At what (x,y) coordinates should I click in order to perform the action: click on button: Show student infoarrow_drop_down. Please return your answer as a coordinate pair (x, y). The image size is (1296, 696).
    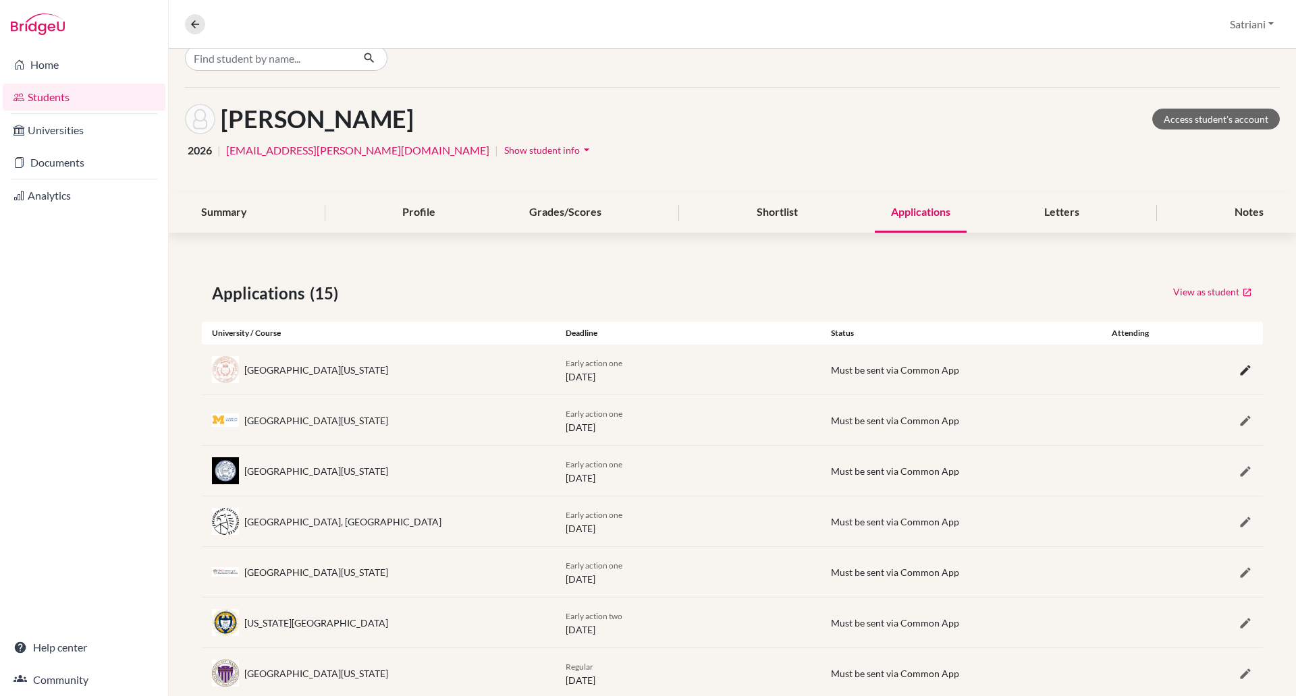
    Looking at the image, I should click on (549, 150).